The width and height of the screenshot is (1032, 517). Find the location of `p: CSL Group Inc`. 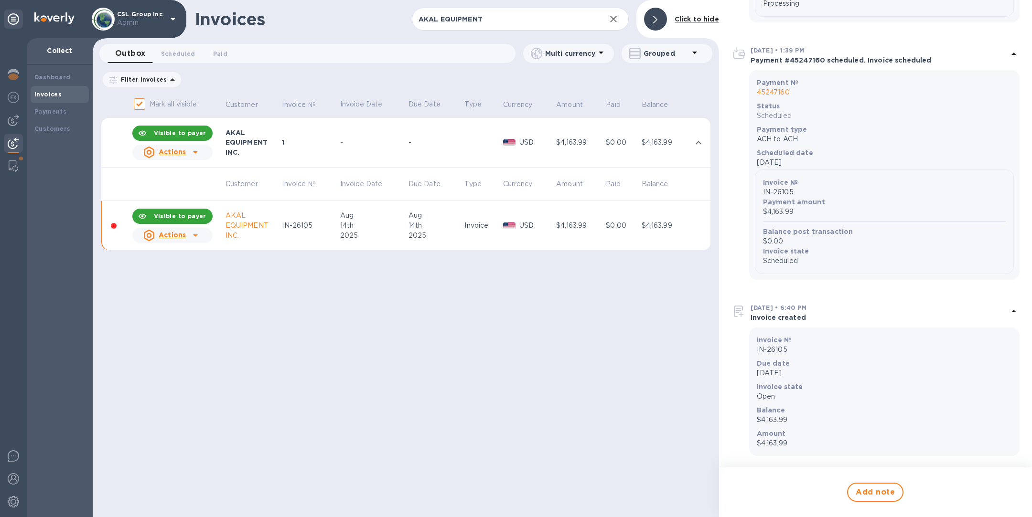

p: CSL Group Inc is located at coordinates (141, 19).